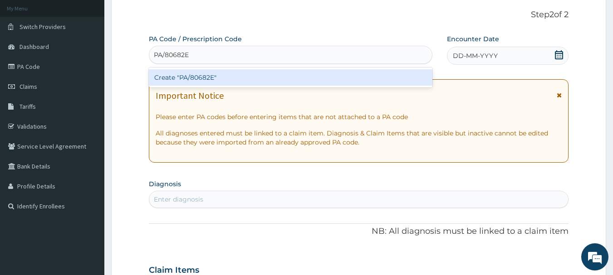  What do you see at coordinates (190, 96) in the screenshot?
I see `h1: Important Notice` at bounding box center [190, 96].